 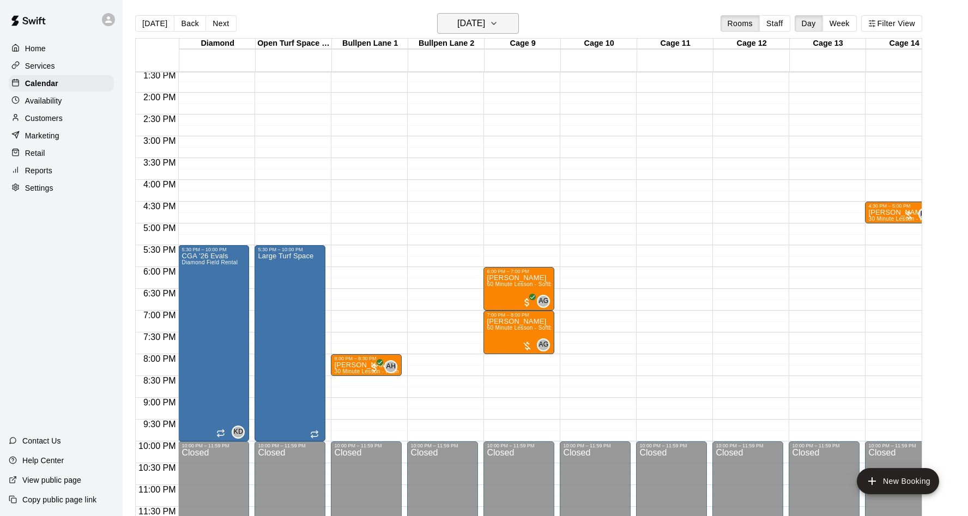 I want to click on a: Availability, so click(x=61, y=101).